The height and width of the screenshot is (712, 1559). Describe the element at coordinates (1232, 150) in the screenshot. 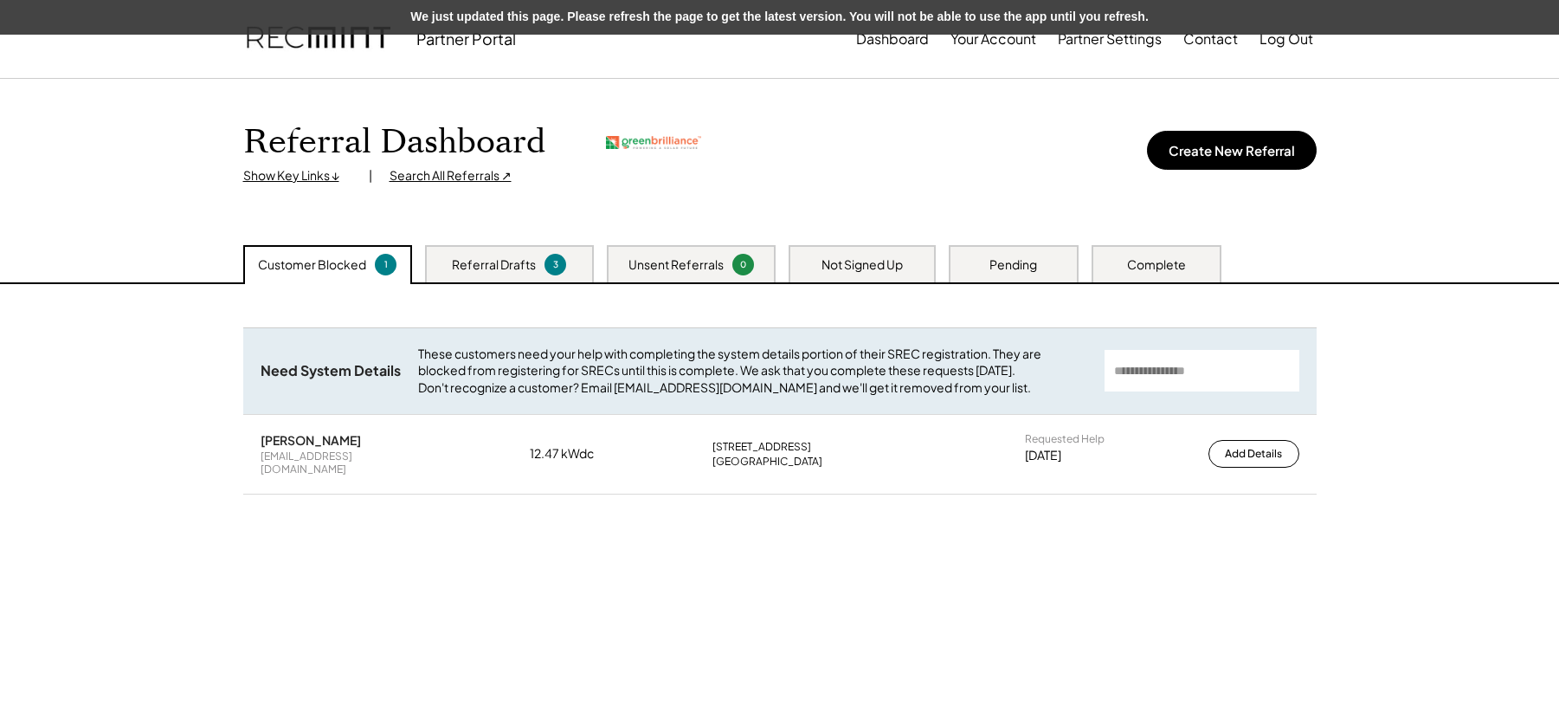

I see `button: Create New Referral` at that location.